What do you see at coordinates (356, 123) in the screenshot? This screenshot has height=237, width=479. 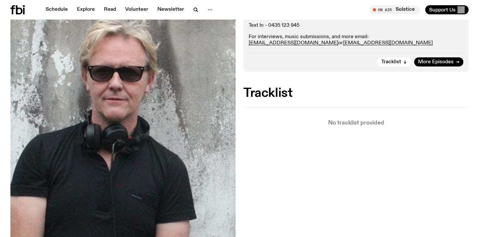 I see `p: No tracklist provided` at bounding box center [356, 123].